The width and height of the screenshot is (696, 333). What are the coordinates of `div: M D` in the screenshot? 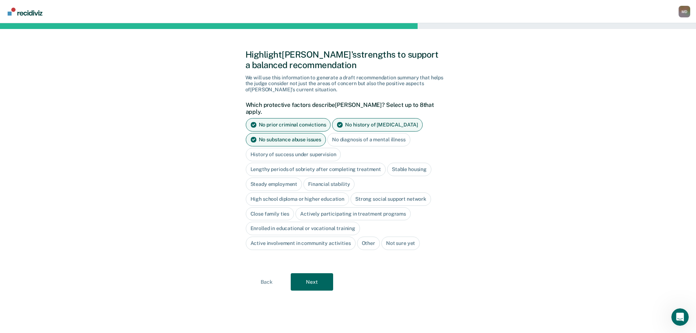 It's located at (684, 12).